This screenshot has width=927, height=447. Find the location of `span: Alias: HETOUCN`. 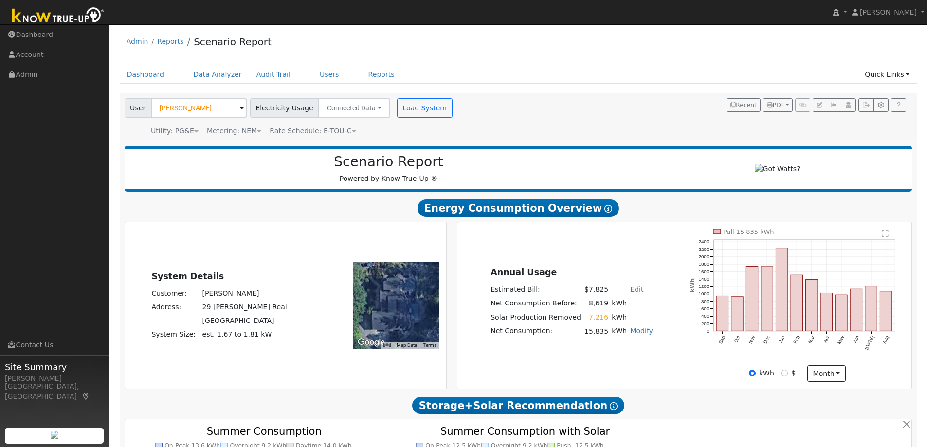

span: Alias: HETOUCN is located at coordinates (312, 131).